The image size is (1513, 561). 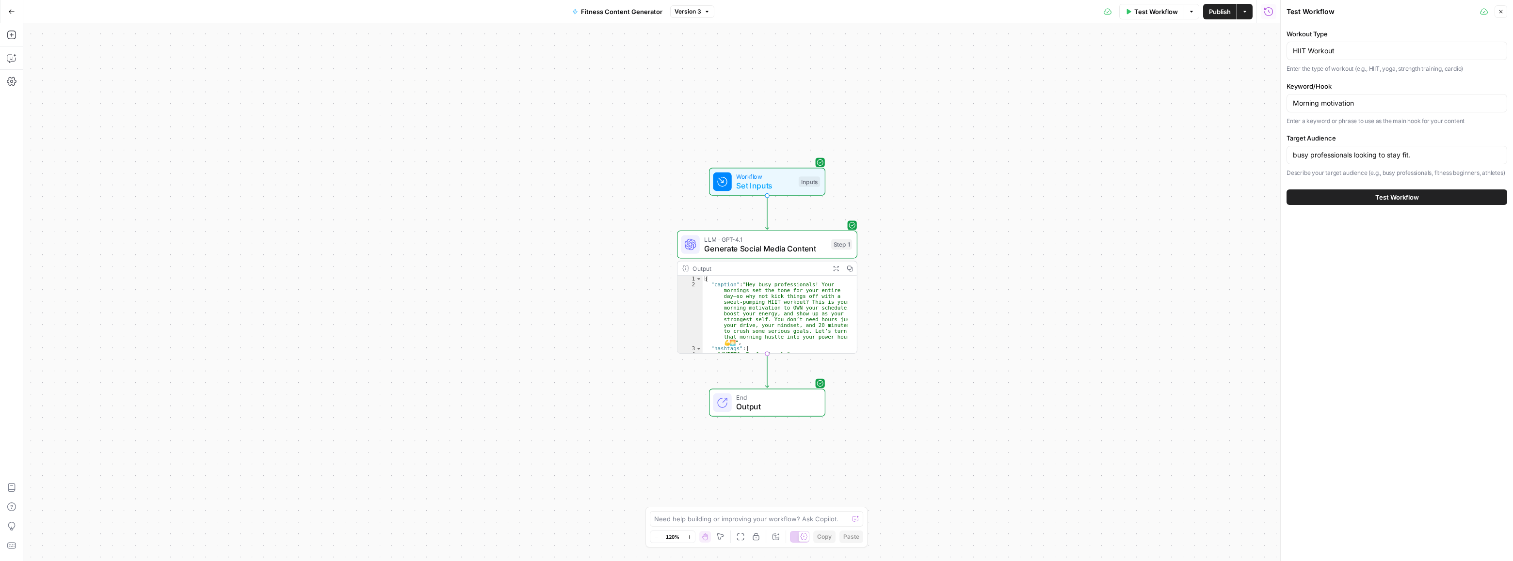 I want to click on div: Inputs, so click(x=809, y=182).